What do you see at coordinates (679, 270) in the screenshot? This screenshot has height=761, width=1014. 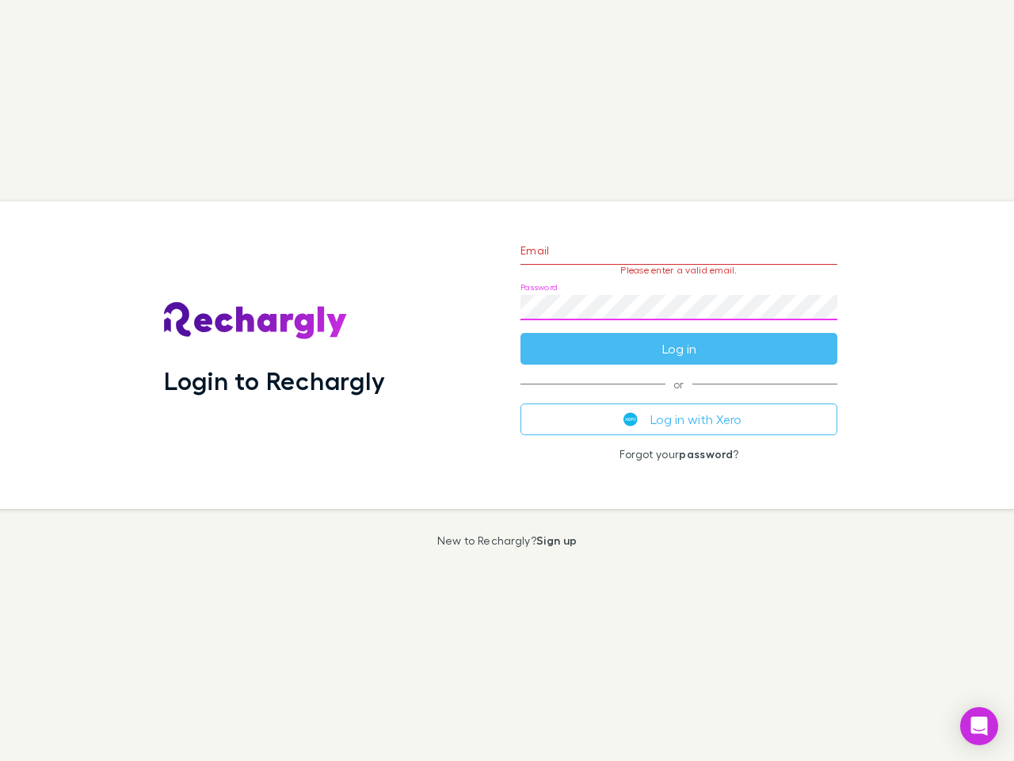 I see `p: Please enter a valid email.` at bounding box center [679, 270].